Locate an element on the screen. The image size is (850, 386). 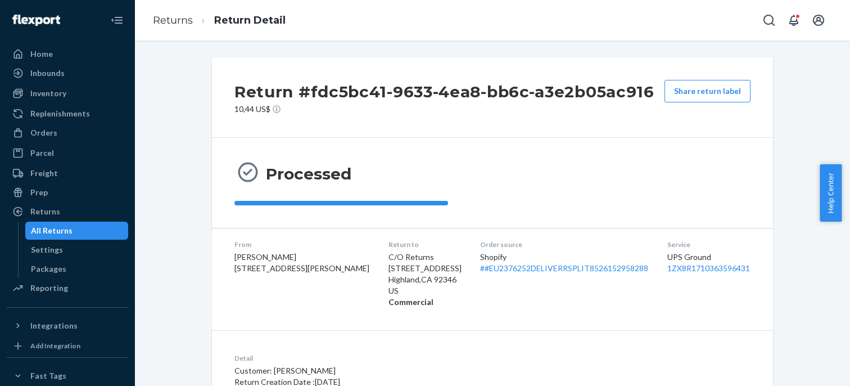
a: Orders is located at coordinates (67, 133).